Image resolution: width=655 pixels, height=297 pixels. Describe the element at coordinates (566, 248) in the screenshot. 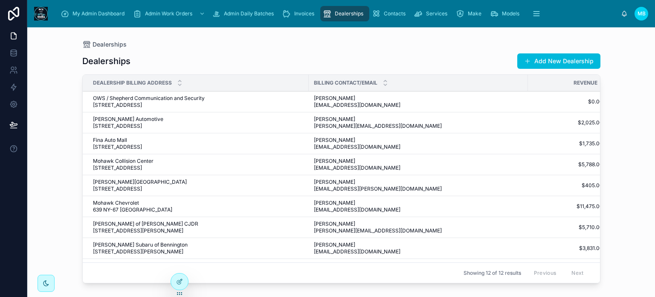

I see `a: $3,831.00` at that location.